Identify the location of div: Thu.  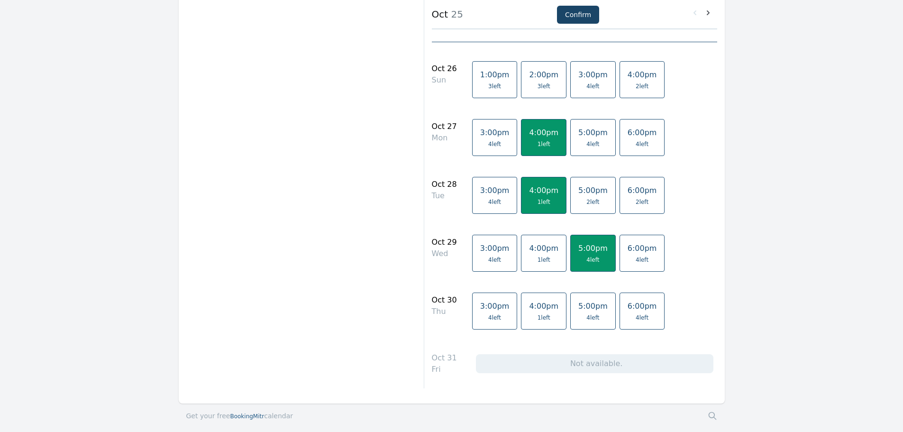
(444, 312).